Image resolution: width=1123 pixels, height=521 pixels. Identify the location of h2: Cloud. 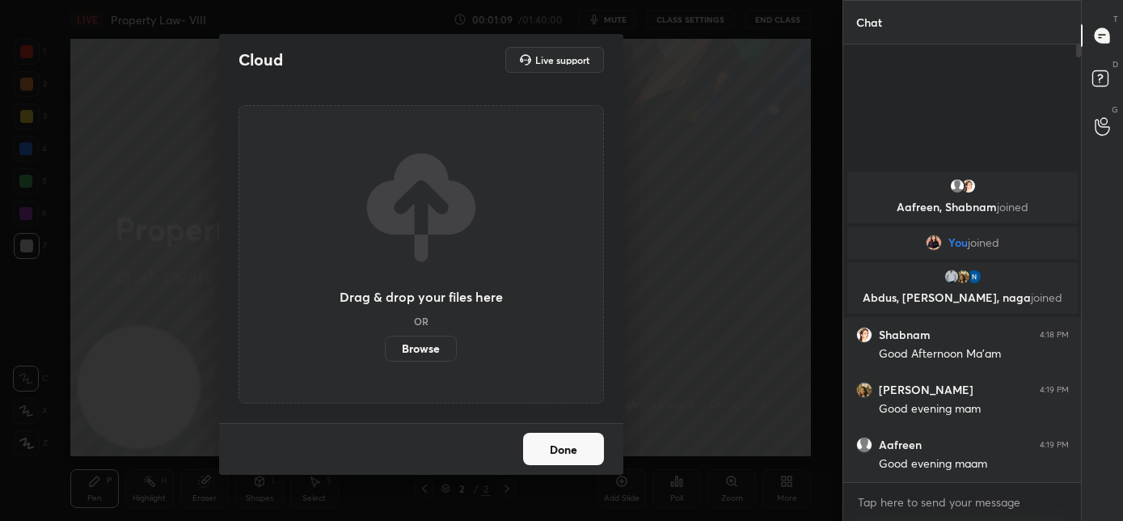
(260, 60).